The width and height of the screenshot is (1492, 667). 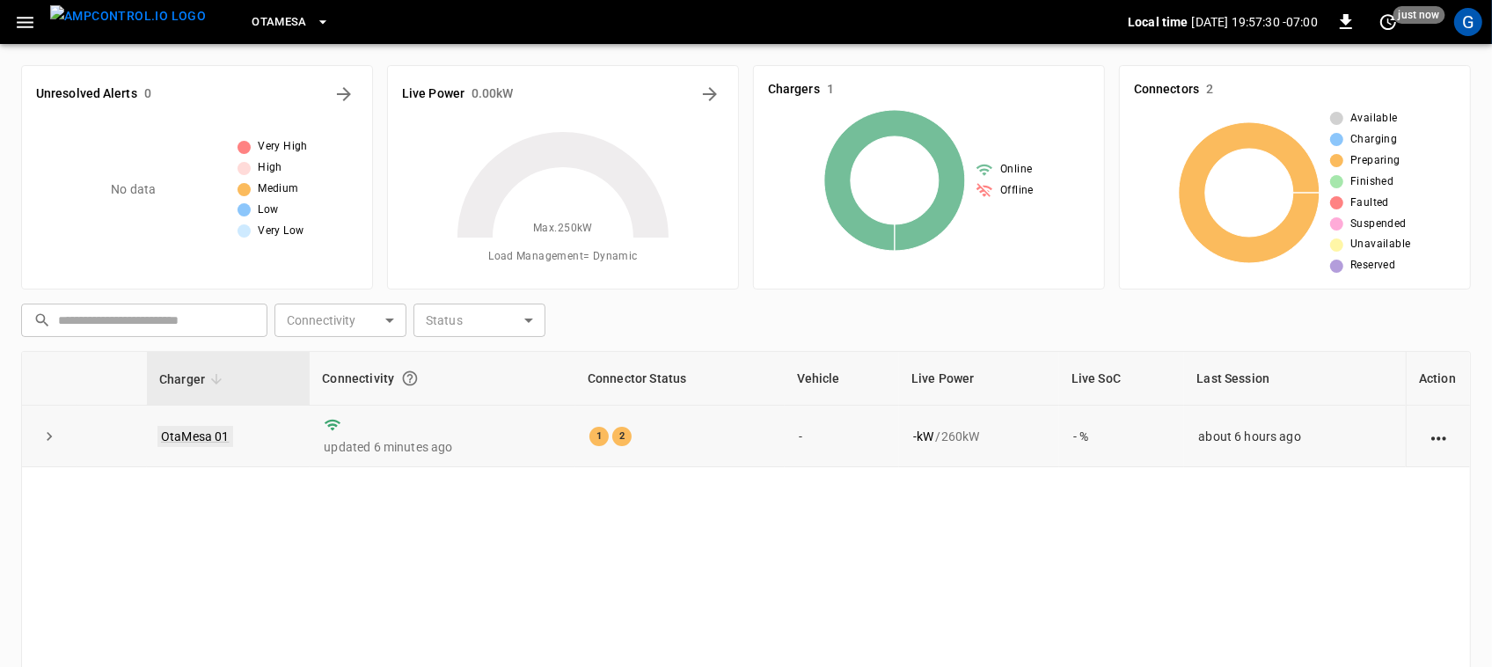 What do you see at coordinates (1372, 182) in the screenshot?
I see `span: Finished` at bounding box center [1372, 182].